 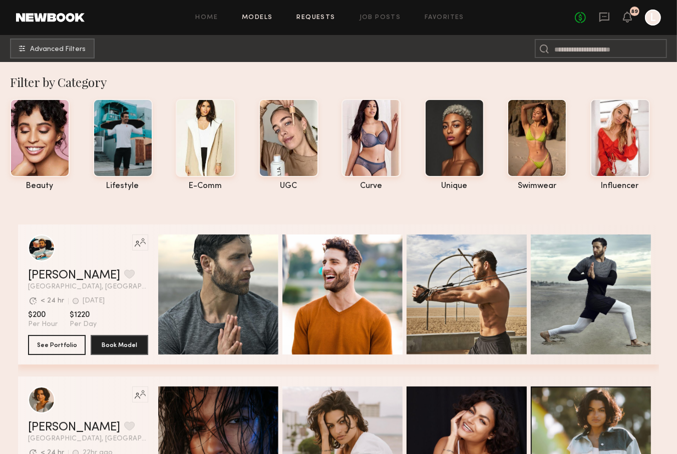 What do you see at coordinates (43, 315) in the screenshot?
I see `span: $200` at bounding box center [43, 315].